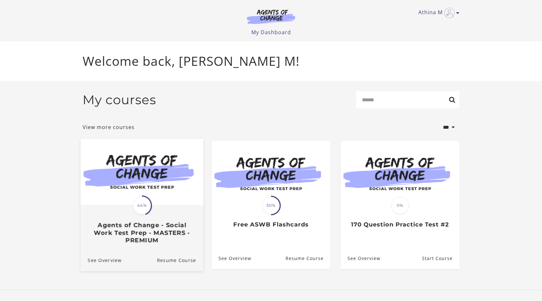 The width and height of the screenshot is (542, 301). Describe the element at coordinates (271, 16) in the screenshot. I see `img: Agents of Change Logo` at that location.